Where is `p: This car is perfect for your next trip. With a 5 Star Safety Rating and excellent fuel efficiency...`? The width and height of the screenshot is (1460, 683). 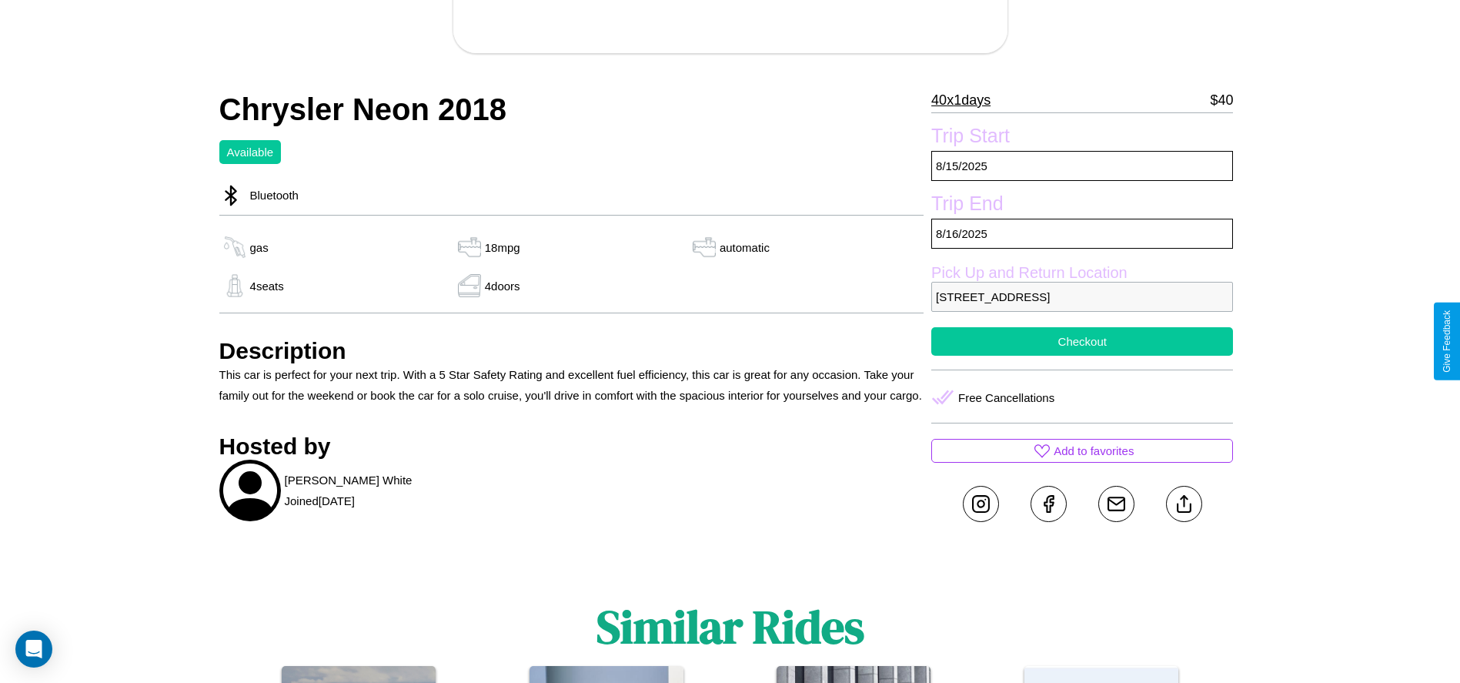
p: This car is perfect for your next trip. With a 5 Star Safety Rating and excellent fuel efficiency... is located at coordinates (572, 385).